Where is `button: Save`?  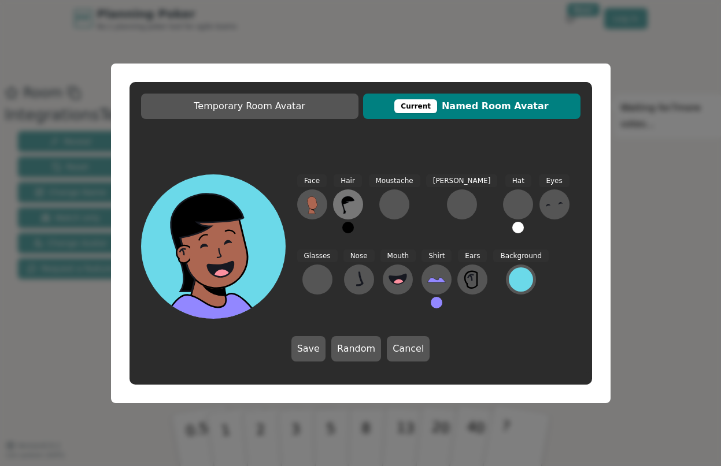
button: Save is located at coordinates (308, 349).